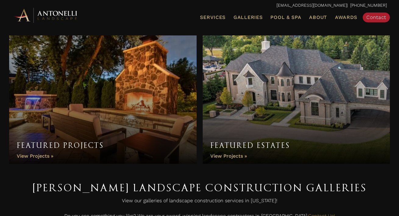 The height and width of the screenshot is (216, 399). What do you see at coordinates (46, 15) in the screenshot?
I see `img: Antonelli Horizontal Logo` at bounding box center [46, 15].